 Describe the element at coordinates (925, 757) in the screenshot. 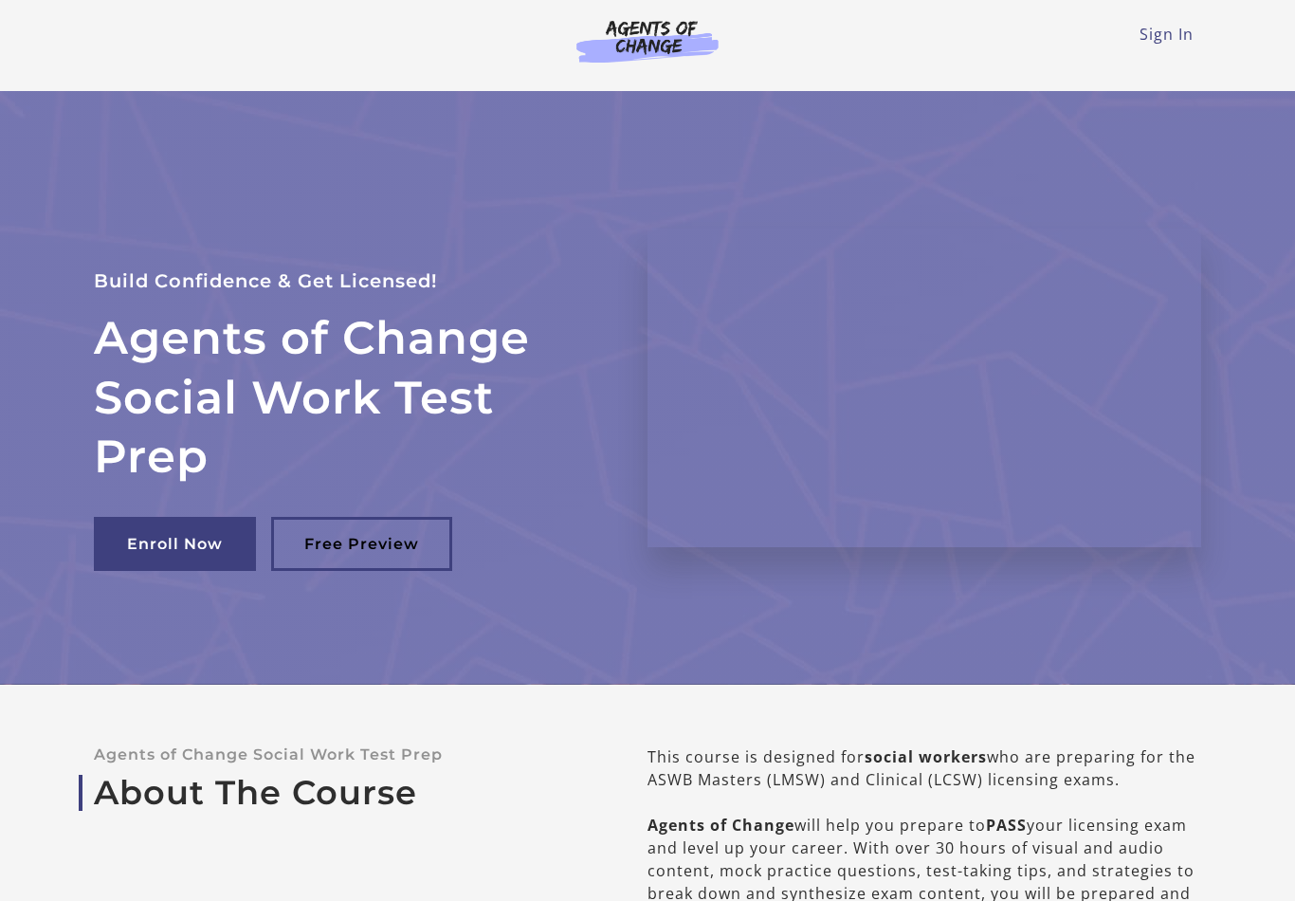

I see `b: social workers` at that location.